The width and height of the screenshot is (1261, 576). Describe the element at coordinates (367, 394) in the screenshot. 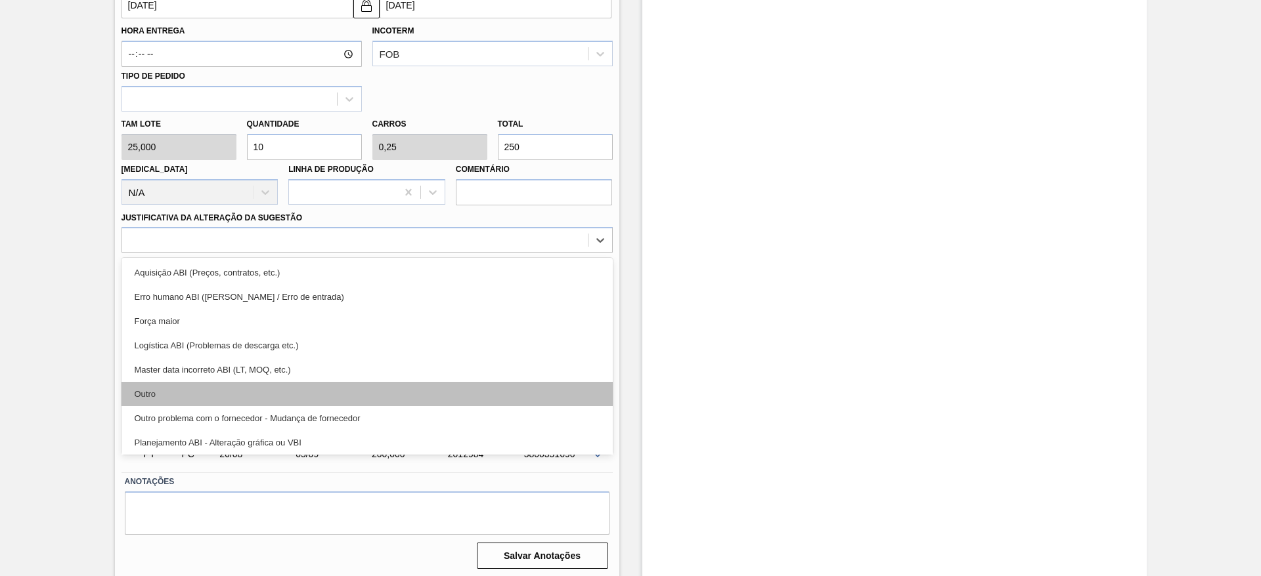

I see `div: Outro` at that location.